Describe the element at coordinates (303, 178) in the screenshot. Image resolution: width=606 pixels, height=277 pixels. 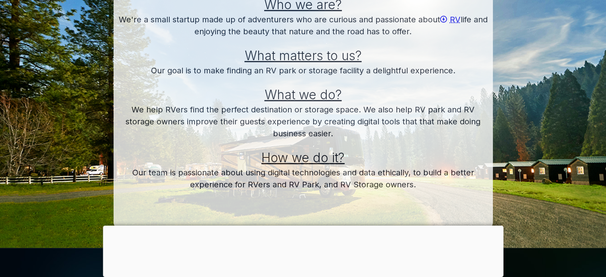
I see `p: Our team is passionate about using digital technologies and data ethically, to build a better exp...` at that location.